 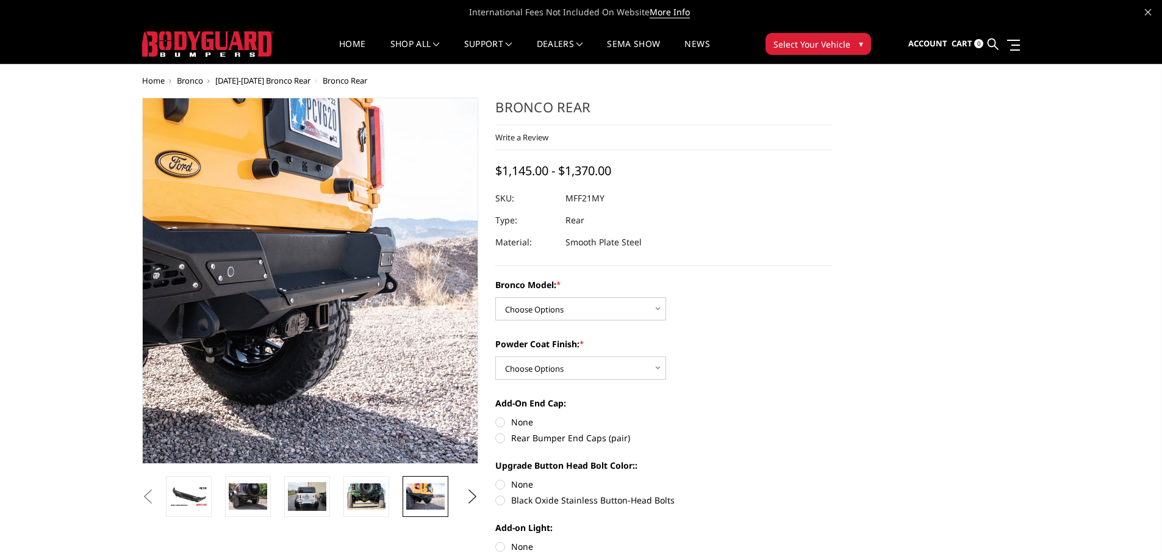 What do you see at coordinates (560, 51) in the screenshot?
I see `a: Dealers` at bounding box center [560, 51].